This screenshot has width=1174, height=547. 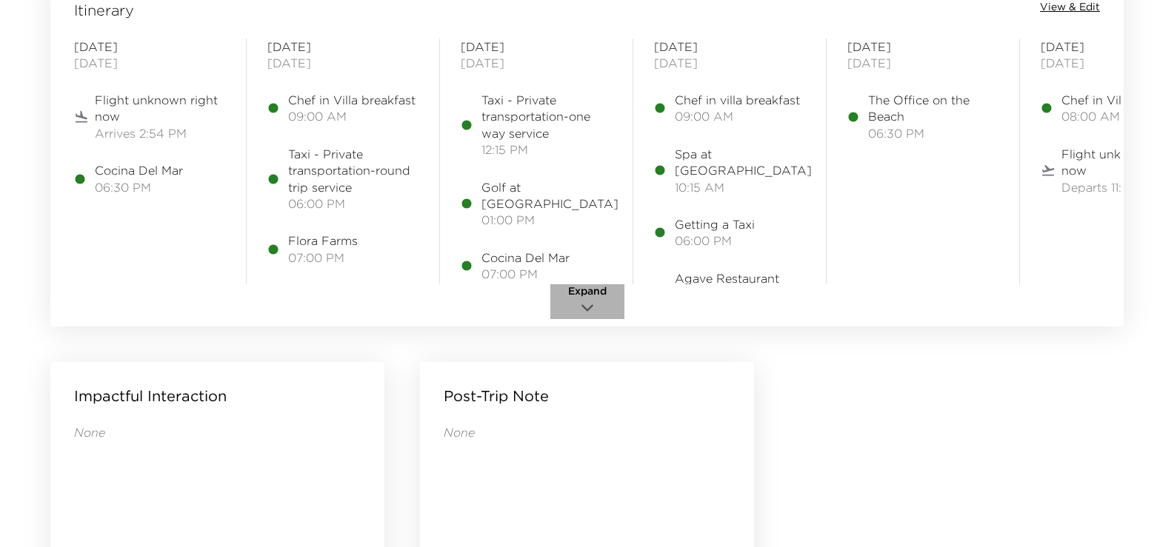 What do you see at coordinates (160, 108) in the screenshot?
I see `span: Flight unknown right now` at bounding box center [160, 108].